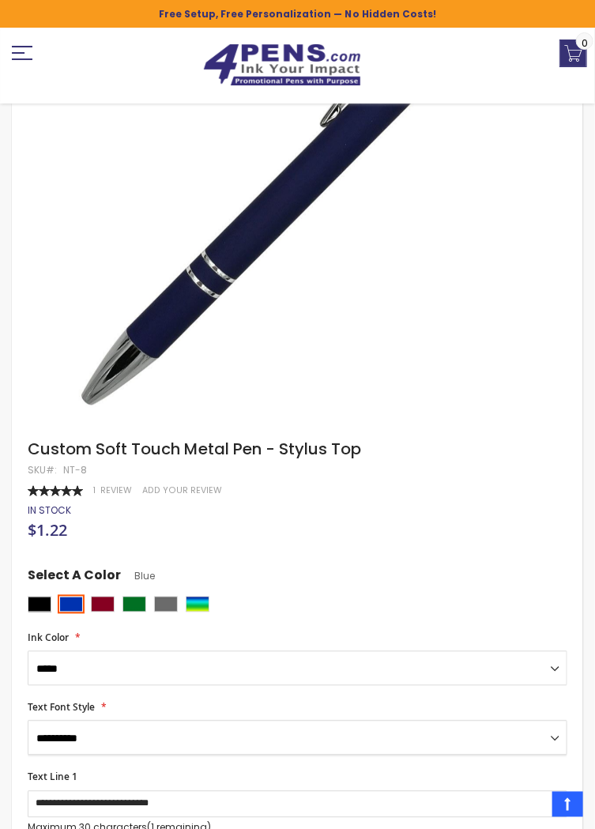 The width and height of the screenshot is (595, 829). What do you see at coordinates (137, 576) in the screenshot?
I see `span: Blue` at bounding box center [137, 576].